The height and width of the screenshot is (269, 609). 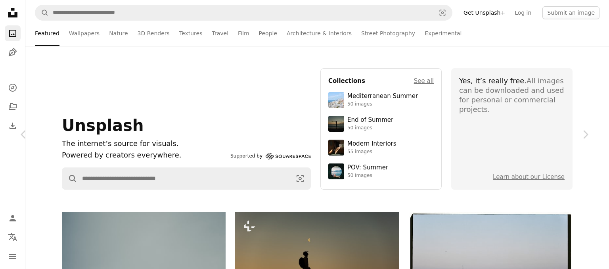 I want to click on a: Illustrations, so click(x=13, y=52).